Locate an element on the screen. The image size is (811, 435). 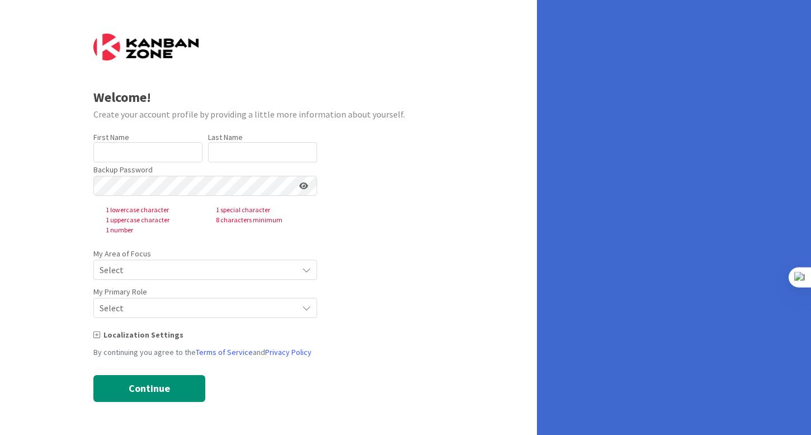
button: Continue is located at coordinates (149, 388).